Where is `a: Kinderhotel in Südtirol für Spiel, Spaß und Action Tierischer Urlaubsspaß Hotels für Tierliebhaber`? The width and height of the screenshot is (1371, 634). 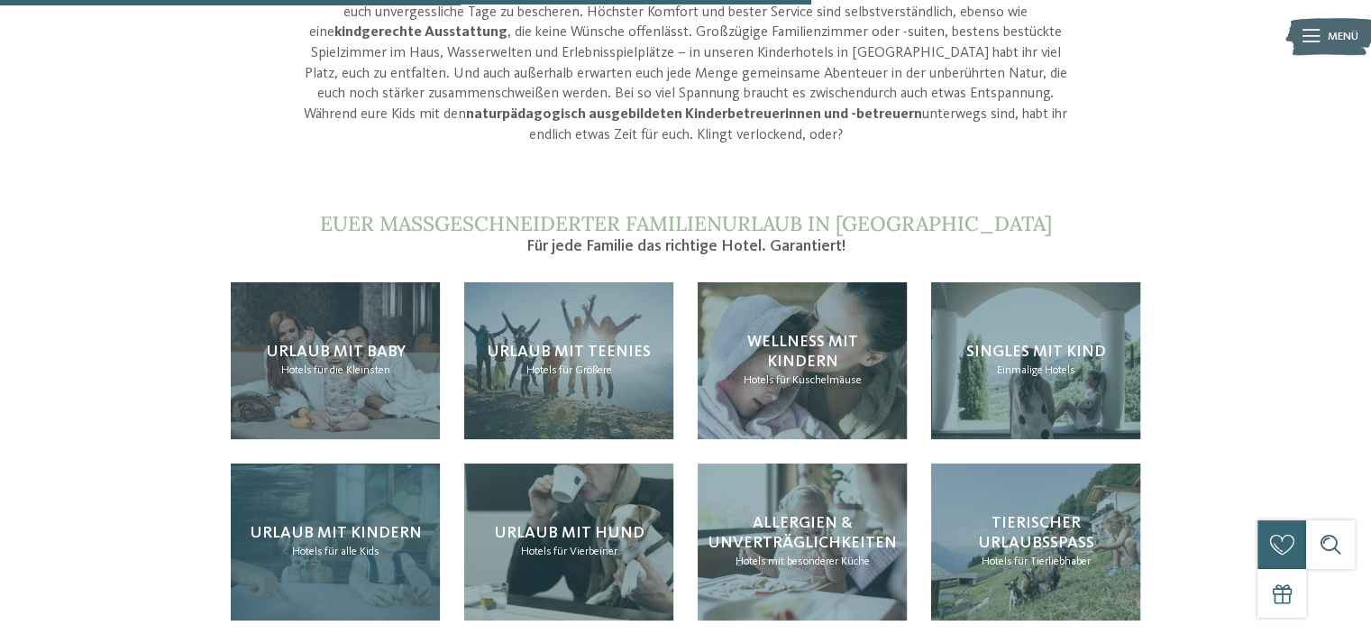 a: Kinderhotel in Südtirol für Spiel, Spaß und Action Tierischer Urlaubsspaß Hotels für Tierliebhaber is located at coordinates (1035, 542).